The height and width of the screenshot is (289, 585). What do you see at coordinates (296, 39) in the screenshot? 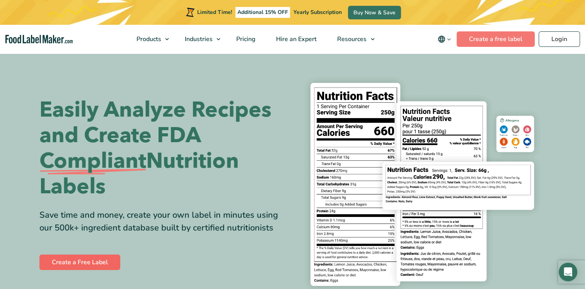
I see `span: Hire an Expert` at bounding box center [296, 39].